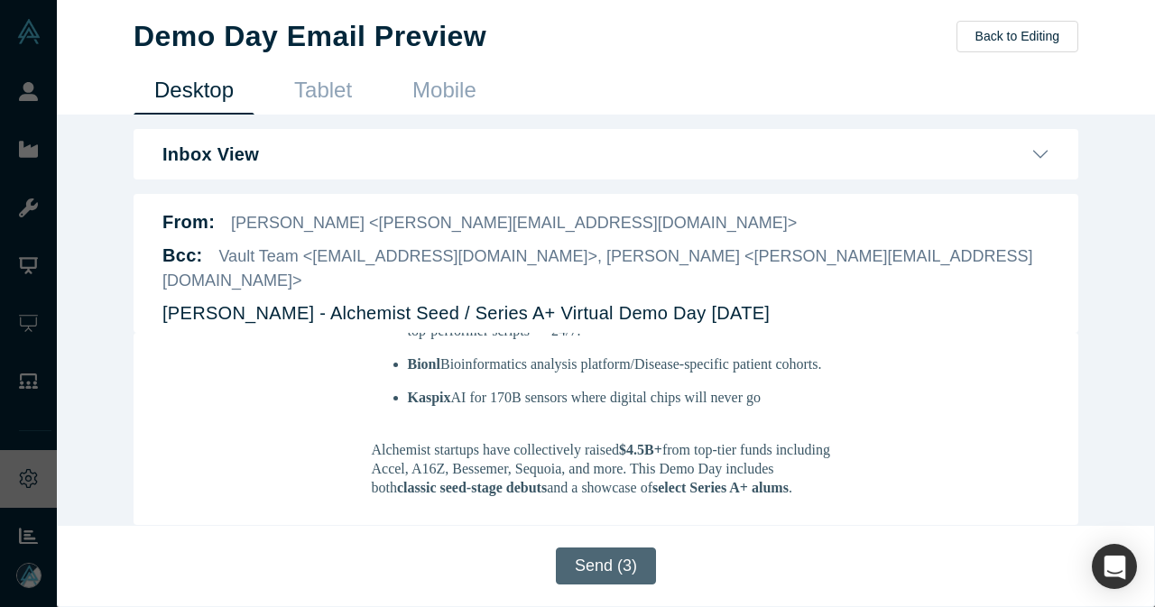 This screenshot has width=1155, height=607. Describe the element at coordinates (189, 222) in the screenshot. I see `b: From:` at that location.